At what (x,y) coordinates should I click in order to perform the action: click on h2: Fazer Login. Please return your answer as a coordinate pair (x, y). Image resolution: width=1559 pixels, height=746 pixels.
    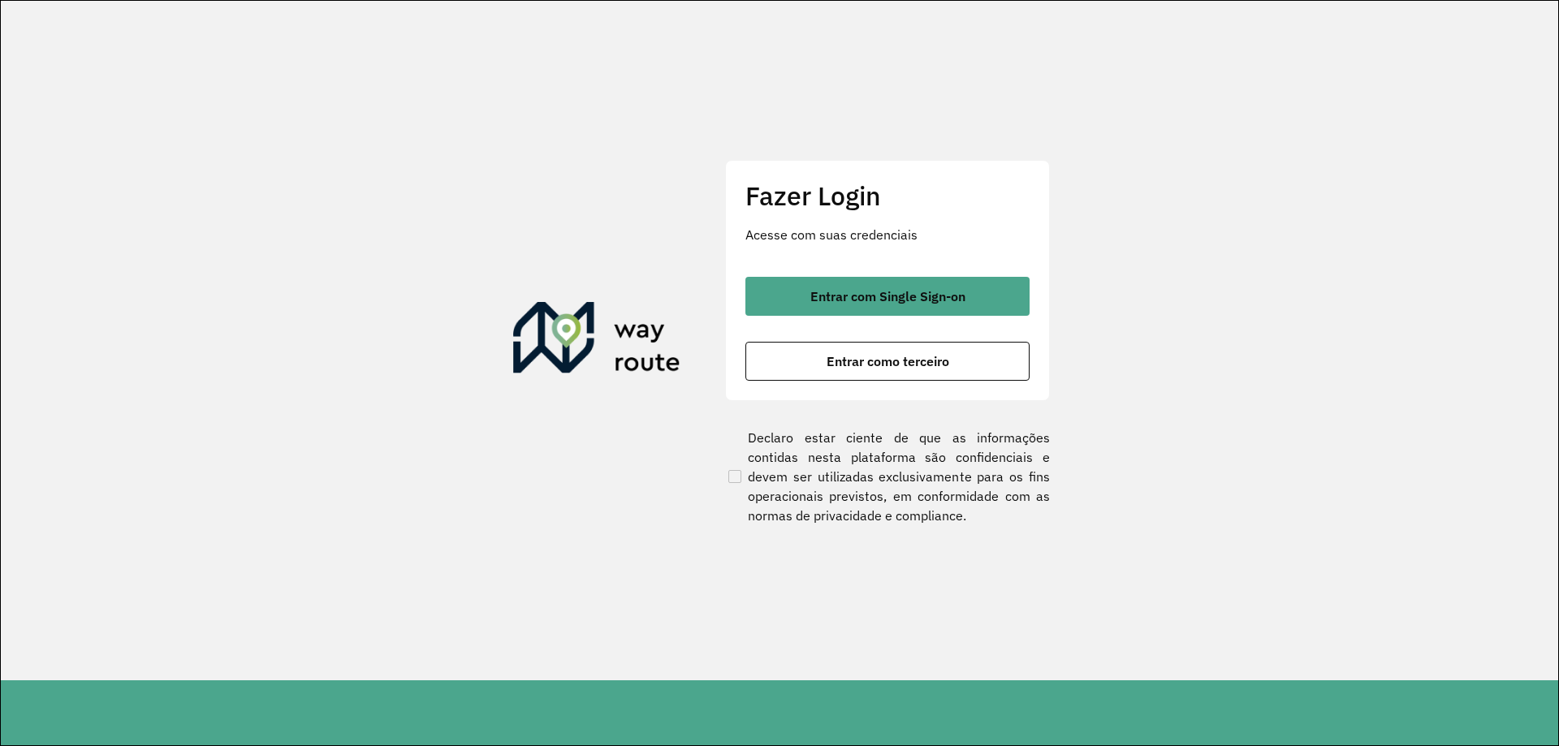
    Looking at the image, I should click on (888, 196).